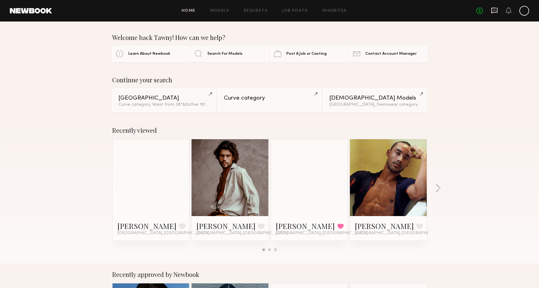 This screenshot has width=539, height=288. I want to click on div: Recently approved by Newbook, so click(270, 275).